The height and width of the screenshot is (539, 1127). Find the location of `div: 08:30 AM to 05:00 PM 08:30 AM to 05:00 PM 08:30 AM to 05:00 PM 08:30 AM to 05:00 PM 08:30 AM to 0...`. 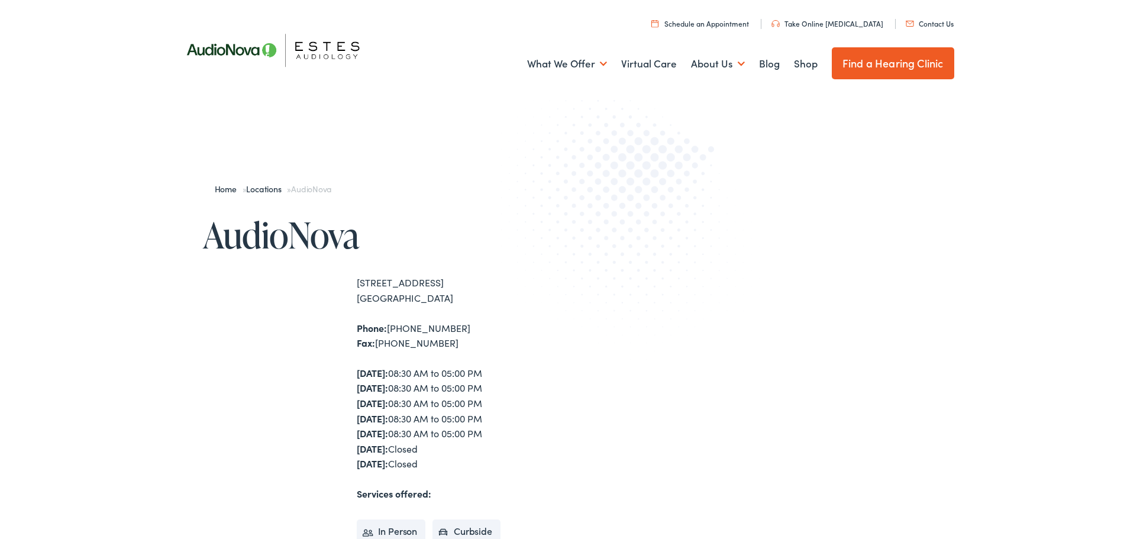

div: 08:30 AM to 05:00 PM 08:30 AM to 05:00 PM 08:30 AM to 05:00 PM 08:30 AM to 05:00 PM 08:30 AM to 0... is located at coordinates (460, 418).